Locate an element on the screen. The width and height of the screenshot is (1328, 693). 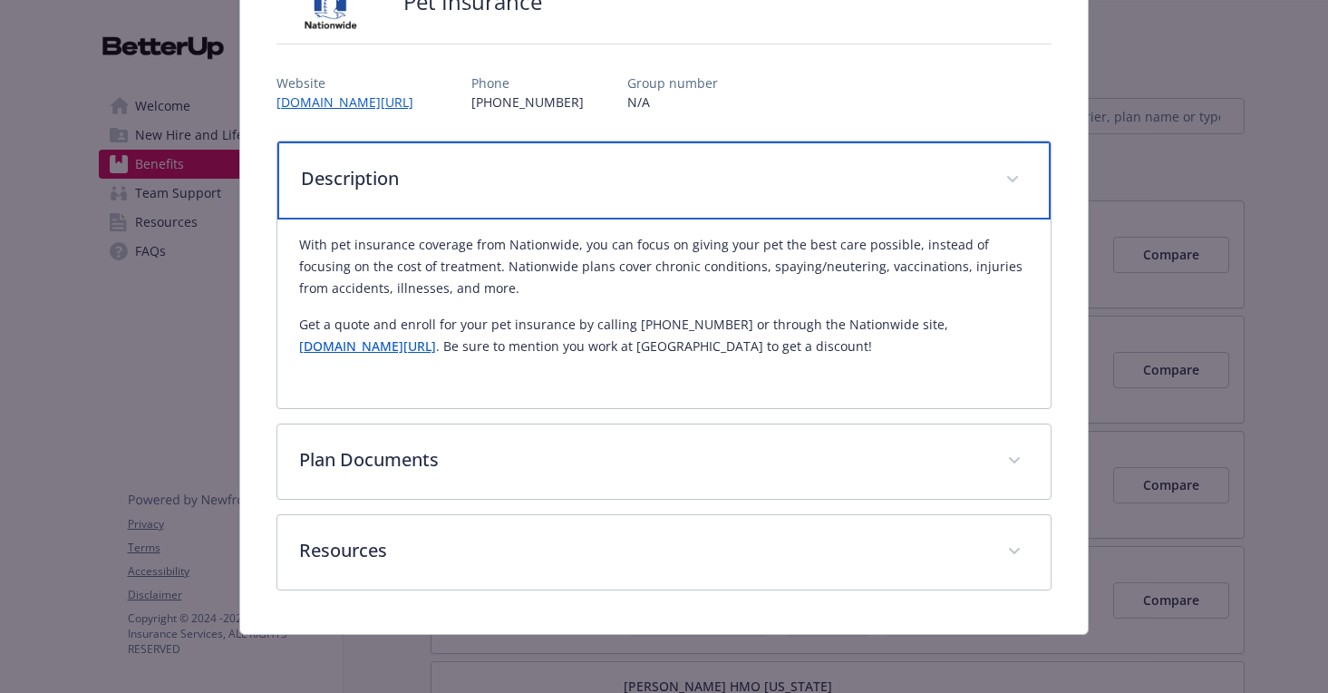
p: N/A is located at coordinates (673, 102).